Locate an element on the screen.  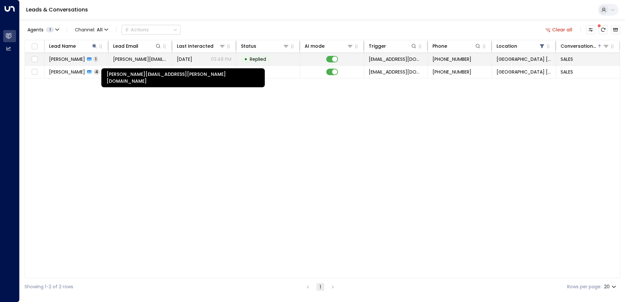
span: Channel: is located at coordinates (92, 30).